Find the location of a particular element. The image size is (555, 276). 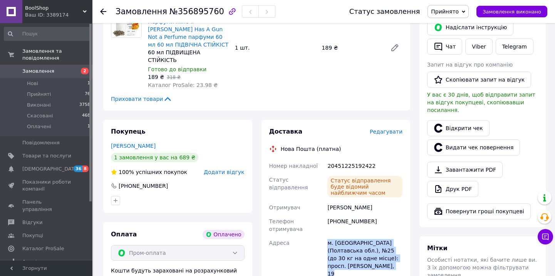

span: Номер накладної is located at coordinates (294, 166).